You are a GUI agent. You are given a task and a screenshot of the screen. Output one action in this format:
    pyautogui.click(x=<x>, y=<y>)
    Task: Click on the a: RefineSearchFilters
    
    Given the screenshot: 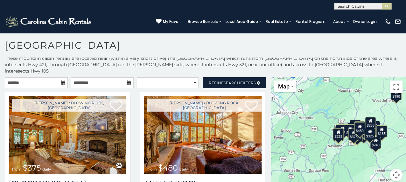 What is the action you would take?
    pyautogui.click(x=234, y=83)
    